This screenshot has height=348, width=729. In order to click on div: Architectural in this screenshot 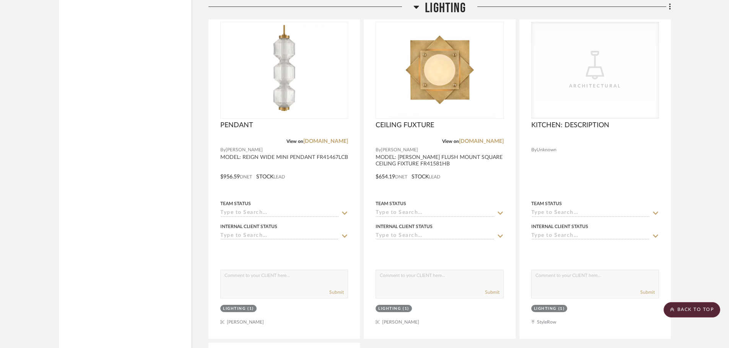, I will do `click(595, 86)`.